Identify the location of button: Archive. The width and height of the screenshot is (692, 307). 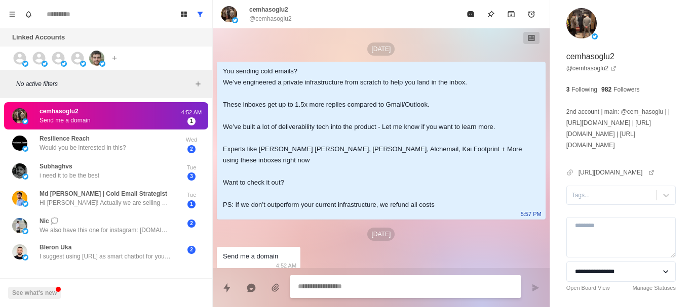
(511, 14).